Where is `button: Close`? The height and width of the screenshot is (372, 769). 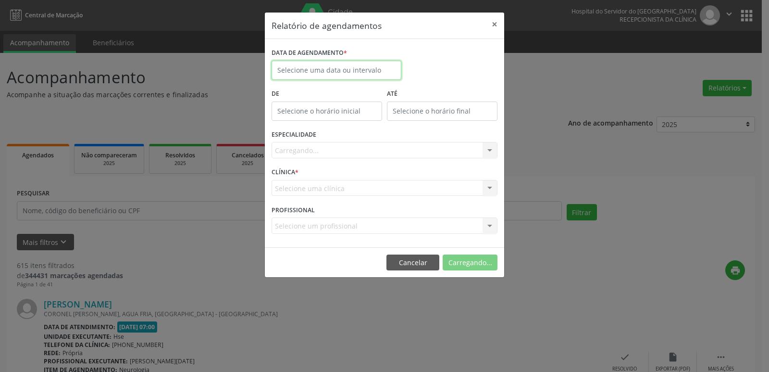
button: Close is located at coordinates (495, 24).